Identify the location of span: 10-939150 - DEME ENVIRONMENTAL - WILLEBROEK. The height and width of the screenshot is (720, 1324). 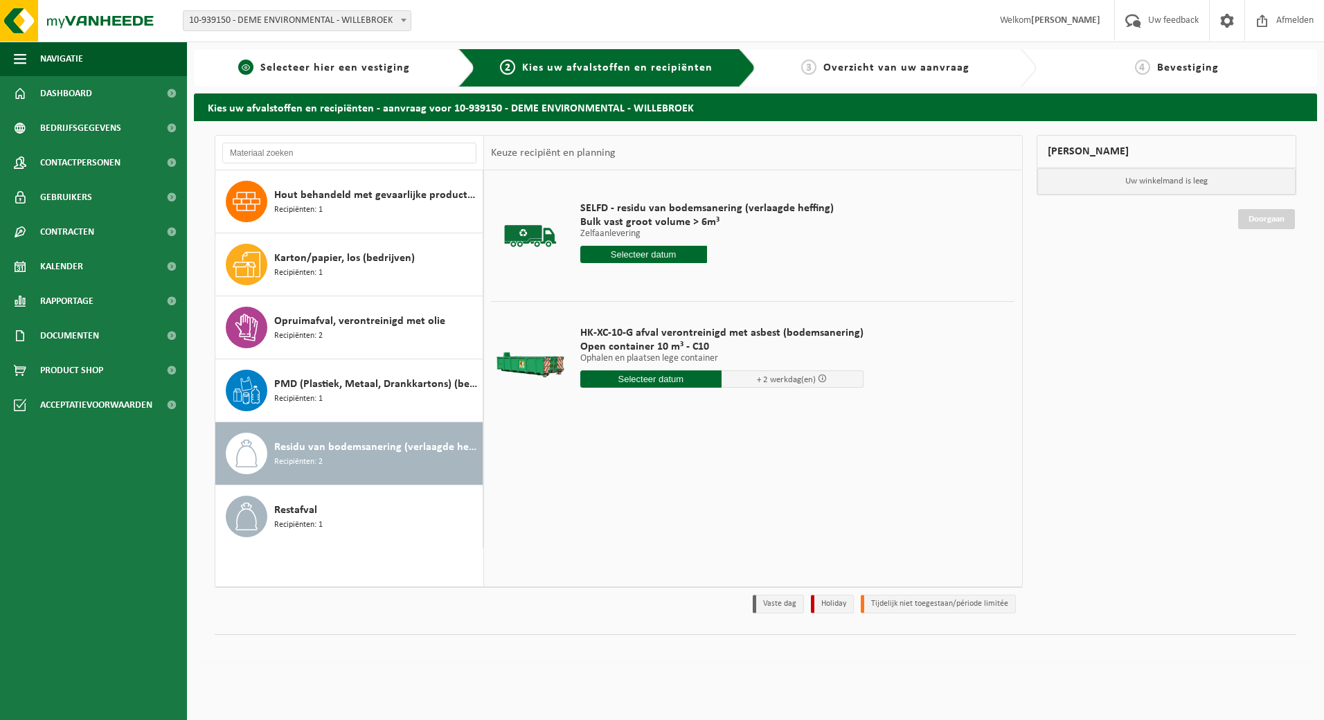
(297, 21).